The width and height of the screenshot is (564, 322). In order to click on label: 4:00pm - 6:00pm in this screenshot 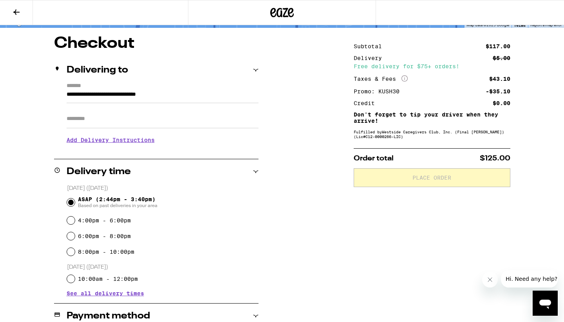, I will do `click(104, 220)`.